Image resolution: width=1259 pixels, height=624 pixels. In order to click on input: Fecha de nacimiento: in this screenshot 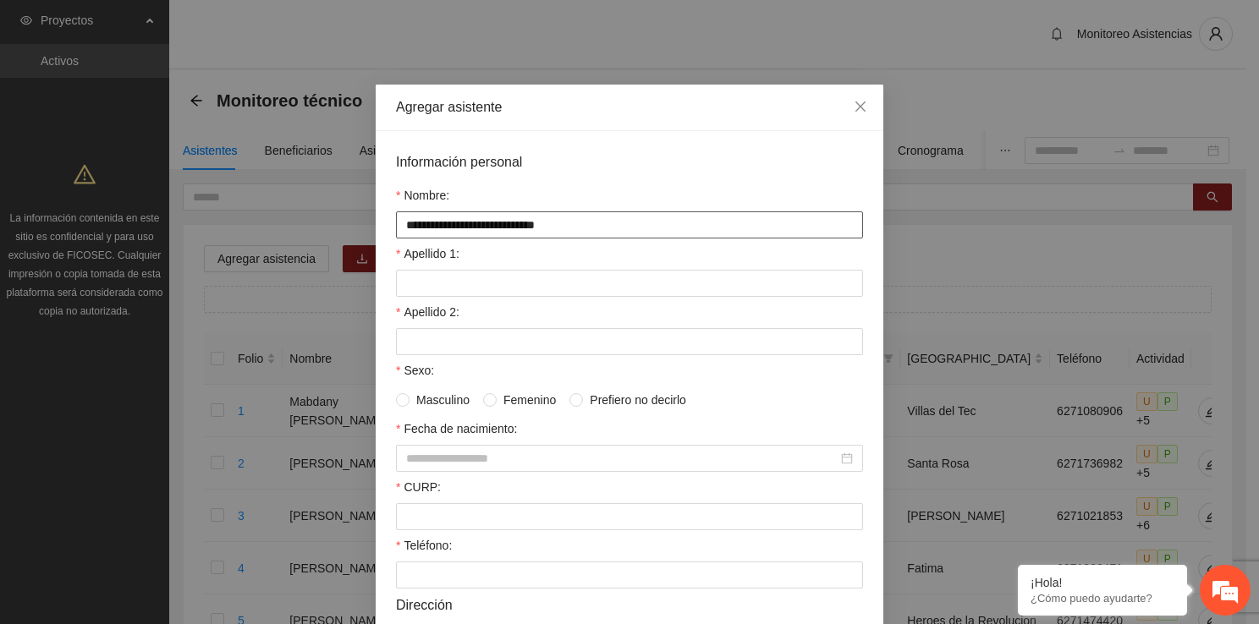, I will do `click(622, 459)`.